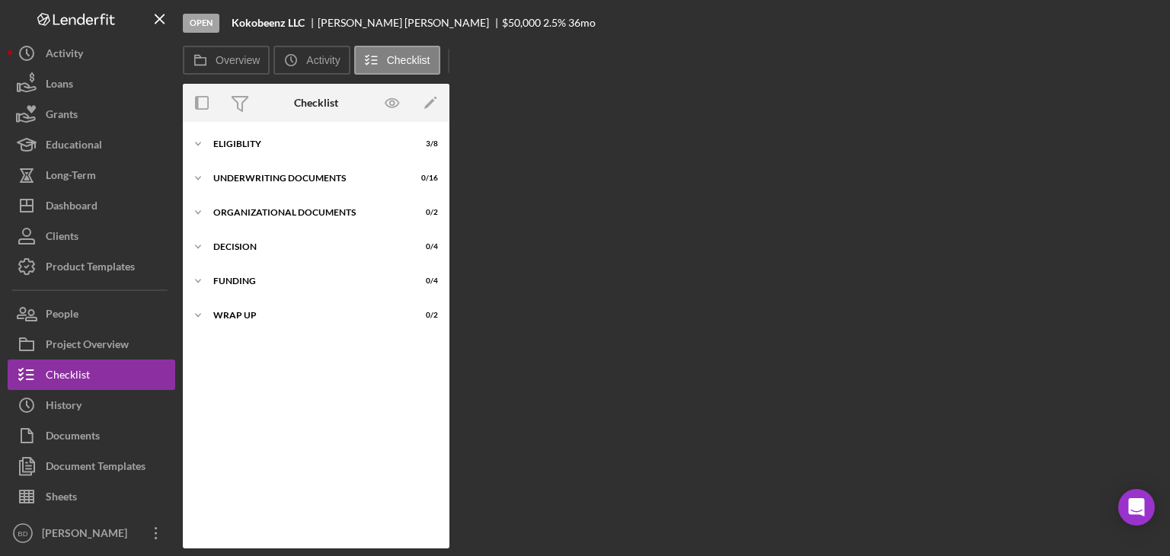 The width and height of the screenshot is (1170, 556). I want to click on a: Sheets, so click(91, 497).